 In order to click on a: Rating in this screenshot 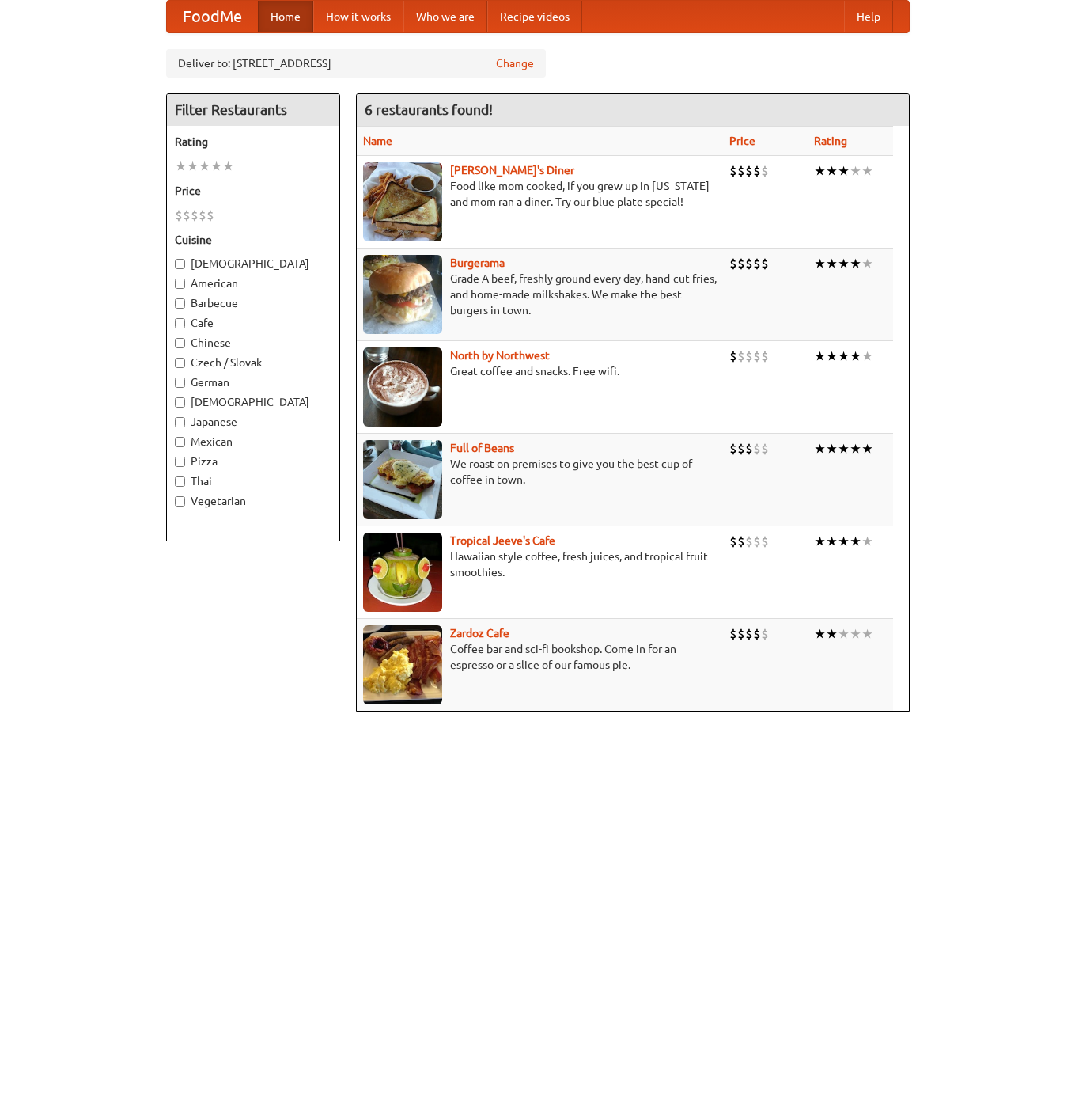, I will do `click(830, 141)`.